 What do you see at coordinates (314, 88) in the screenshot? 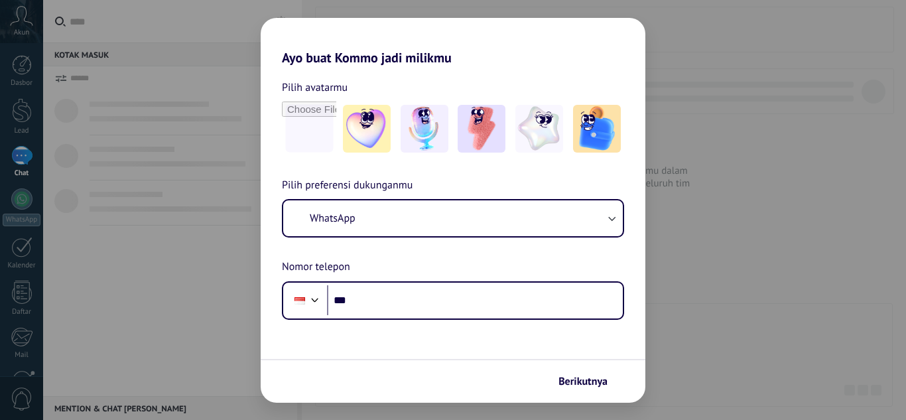
I see `span: Pilih avatarmu` at bounding box center [314, 88].